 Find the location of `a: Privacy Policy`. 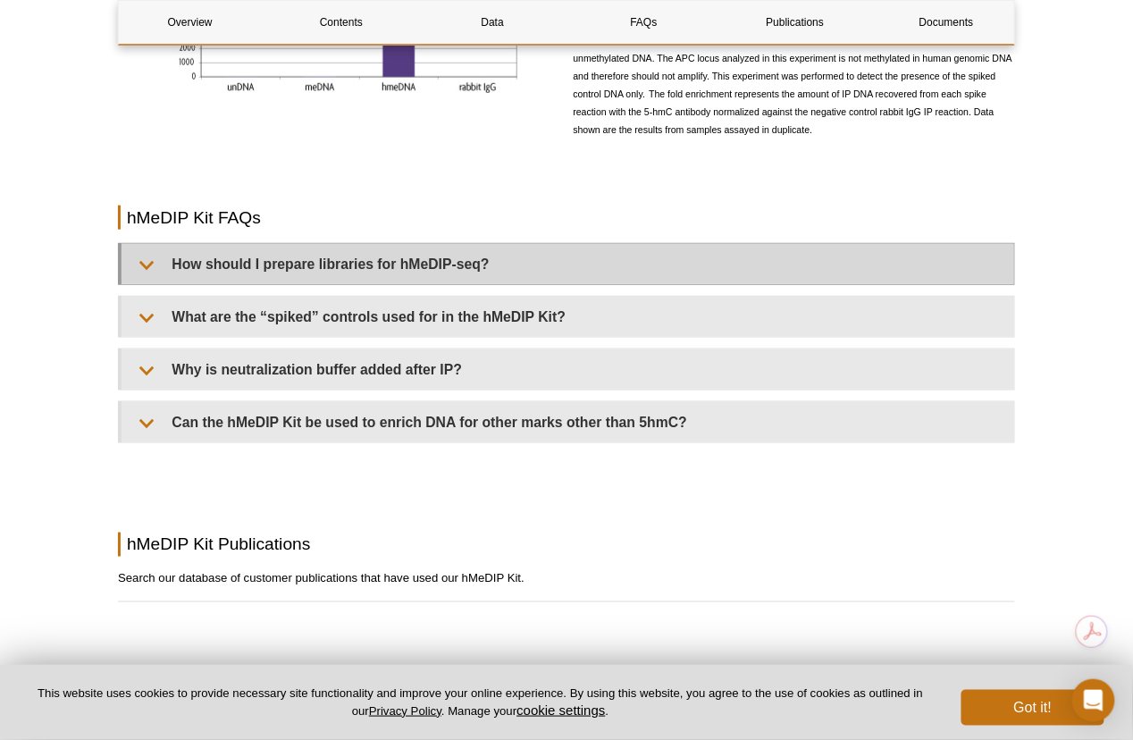

a: Privacy Policy is located at coordinates (405, 710).